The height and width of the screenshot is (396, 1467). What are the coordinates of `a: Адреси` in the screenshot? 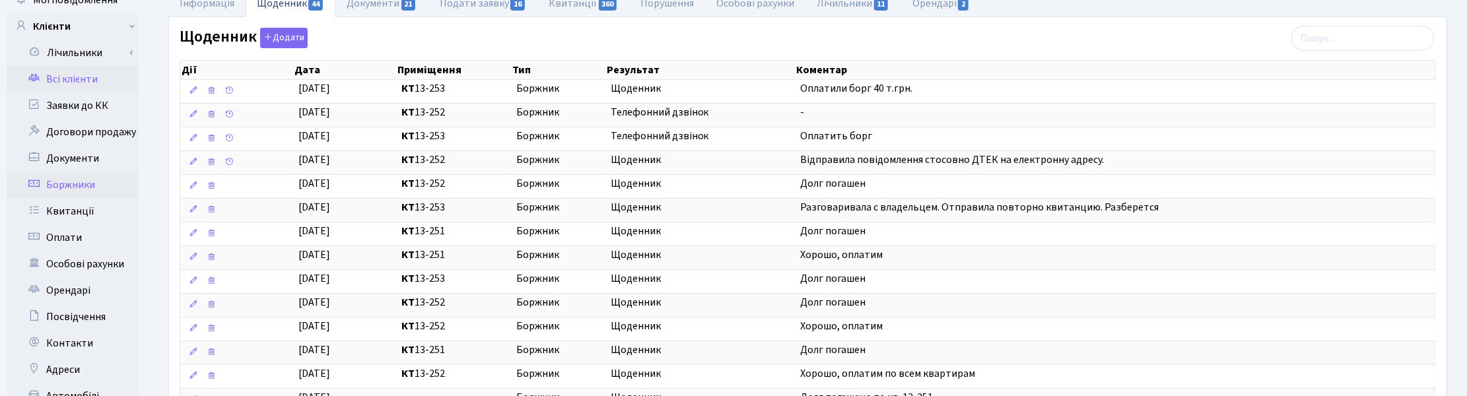 It's located at (73, 370).